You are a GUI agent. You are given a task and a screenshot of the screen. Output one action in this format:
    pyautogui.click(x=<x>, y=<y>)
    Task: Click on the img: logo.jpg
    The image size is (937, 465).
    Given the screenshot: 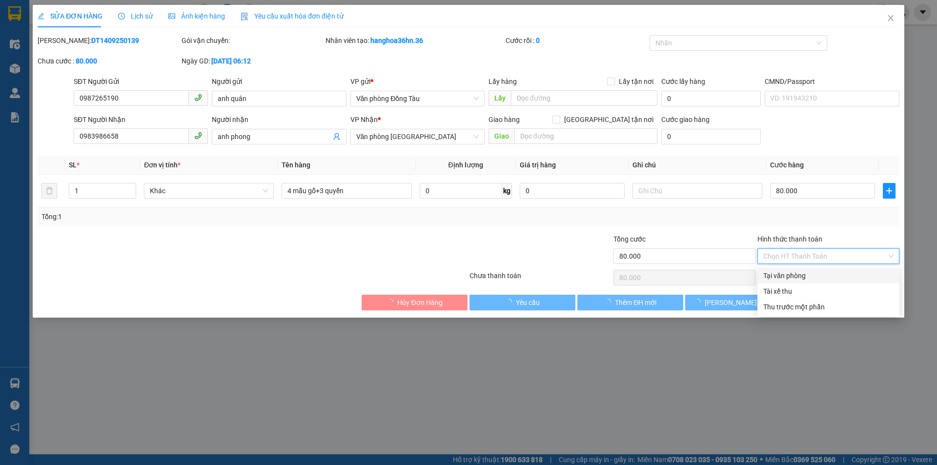 What is the action you would take?
    pyautogui.click(x=37, y=37)
    